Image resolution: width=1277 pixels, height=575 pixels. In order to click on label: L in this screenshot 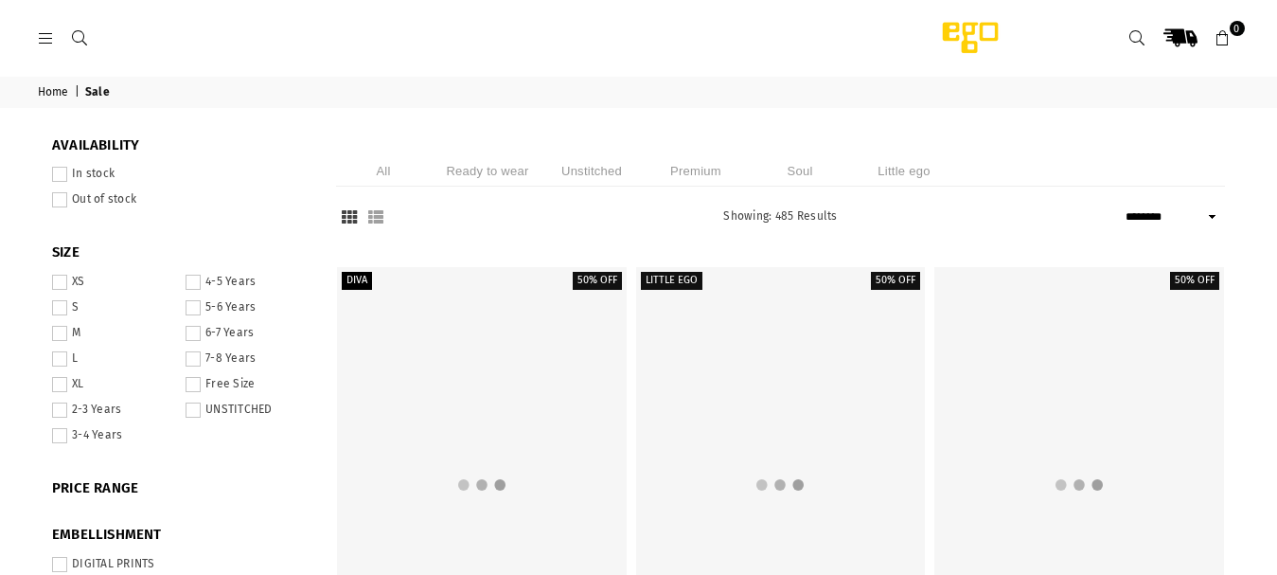, I will do `click(113, 359)`.